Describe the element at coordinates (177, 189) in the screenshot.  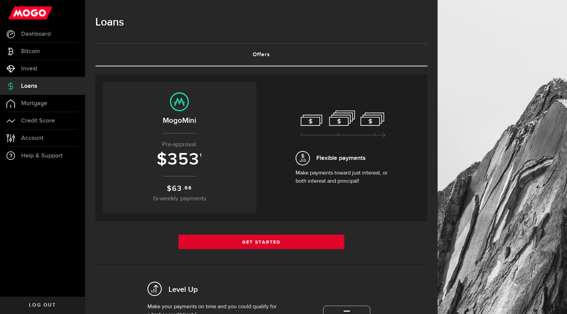
I see `span: 63` at that location.